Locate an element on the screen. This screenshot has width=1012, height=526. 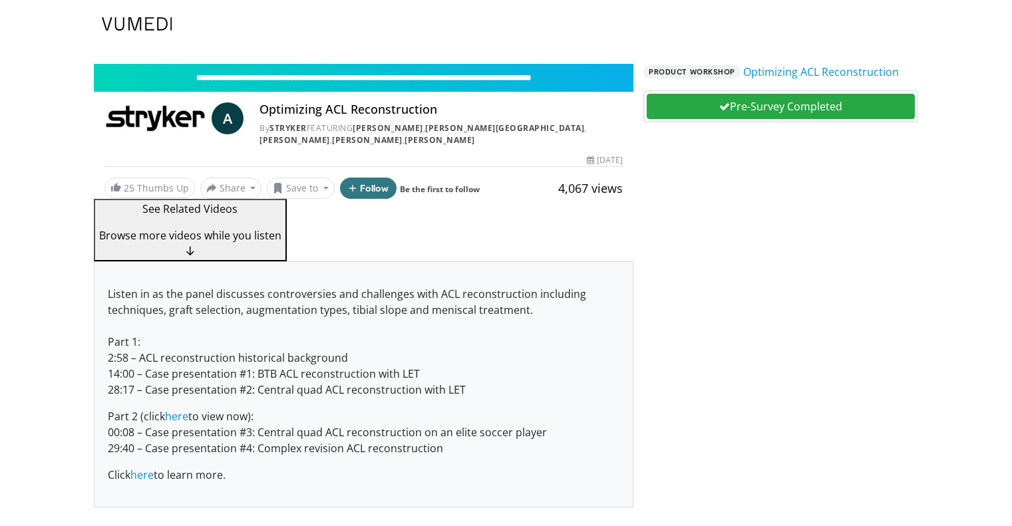
span: A is located at coordinates (228, 118).